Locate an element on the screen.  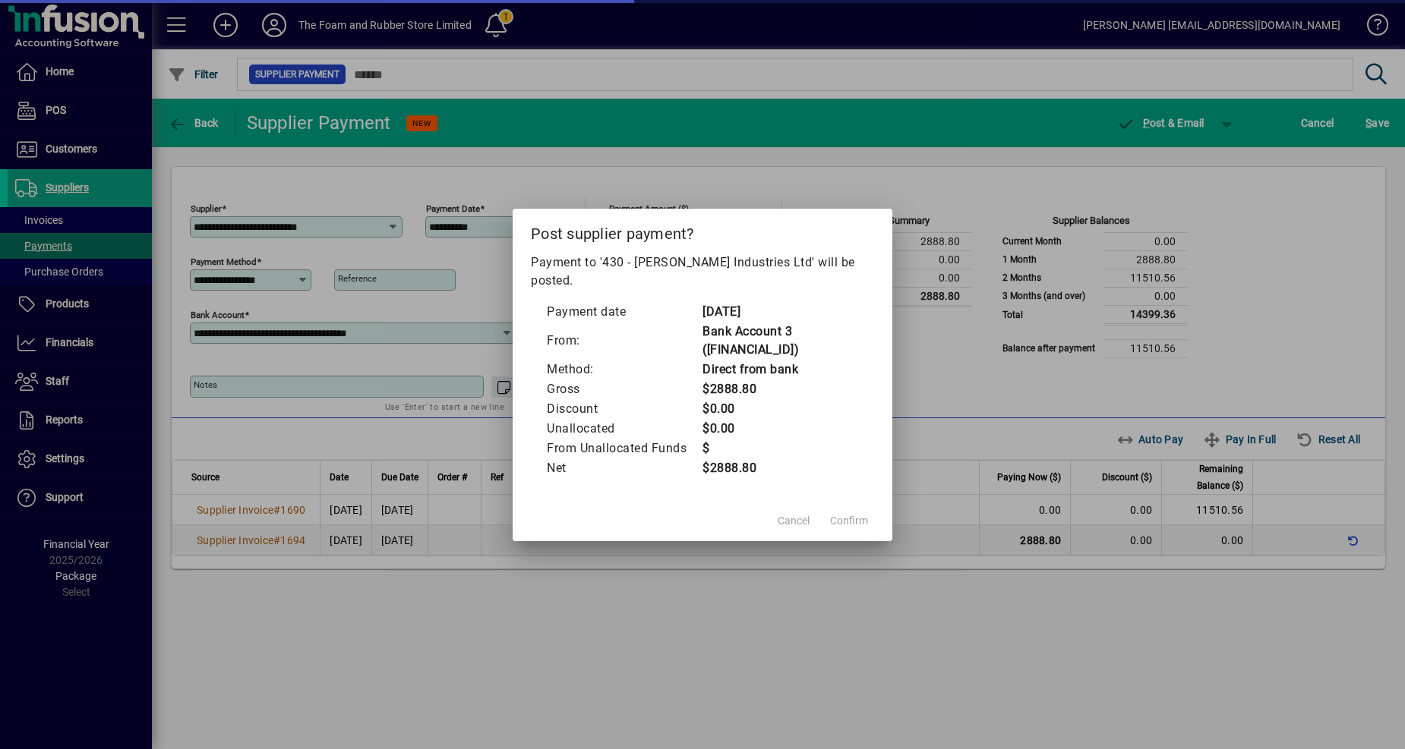
td: Gross is located at coordinates (623, 389).